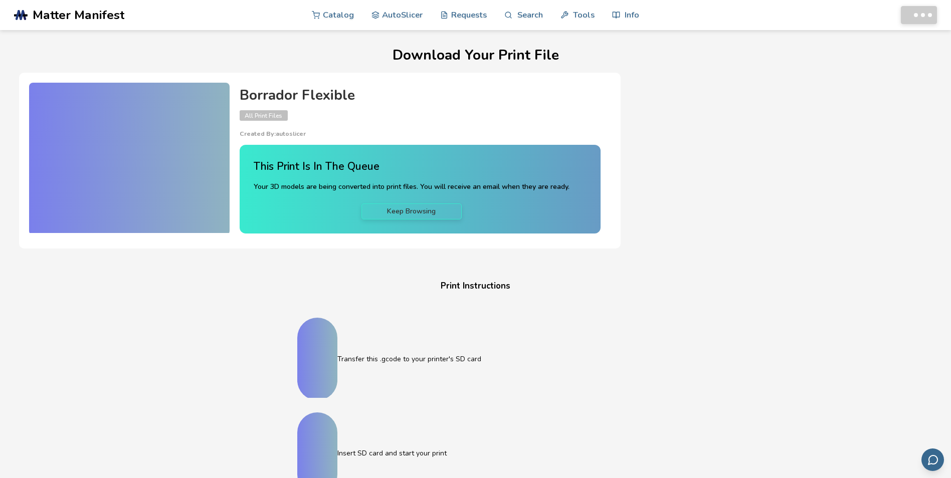 Image resolution: width=951 pixels, height=478 pixels. Describe the element at coordinates (496, 359) in the screenshot. I see `p: Transfer this .gcode to your printer's SD card` at that location.